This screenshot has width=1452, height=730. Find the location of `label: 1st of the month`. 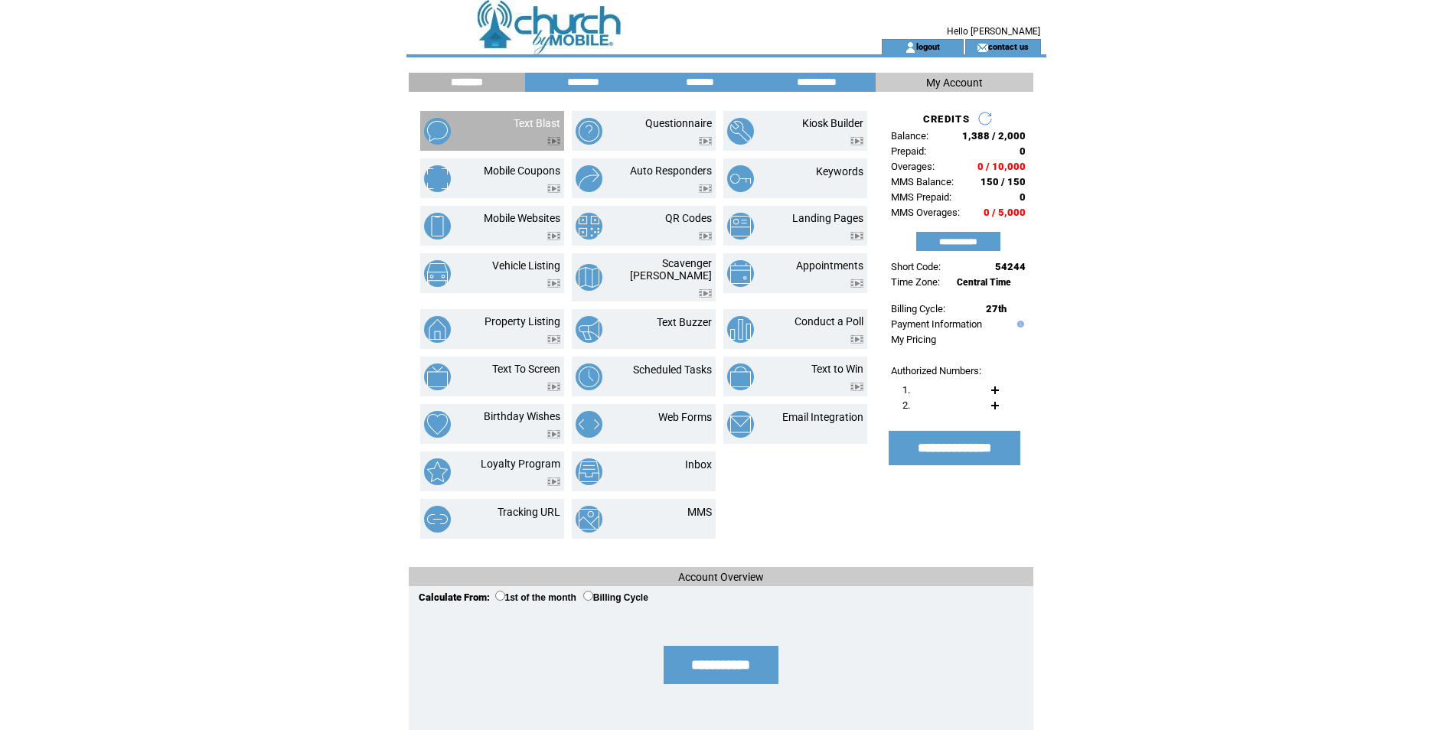

label: 1st of the month is located at coordinates (536, 598).